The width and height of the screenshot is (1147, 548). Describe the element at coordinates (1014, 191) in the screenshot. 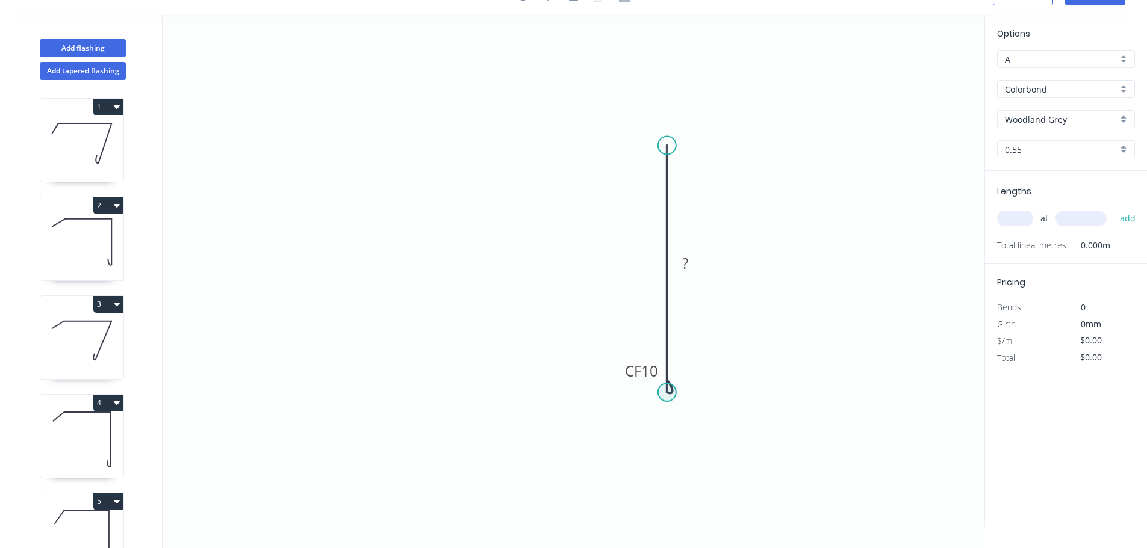

I see `span: Lengths` at that location.